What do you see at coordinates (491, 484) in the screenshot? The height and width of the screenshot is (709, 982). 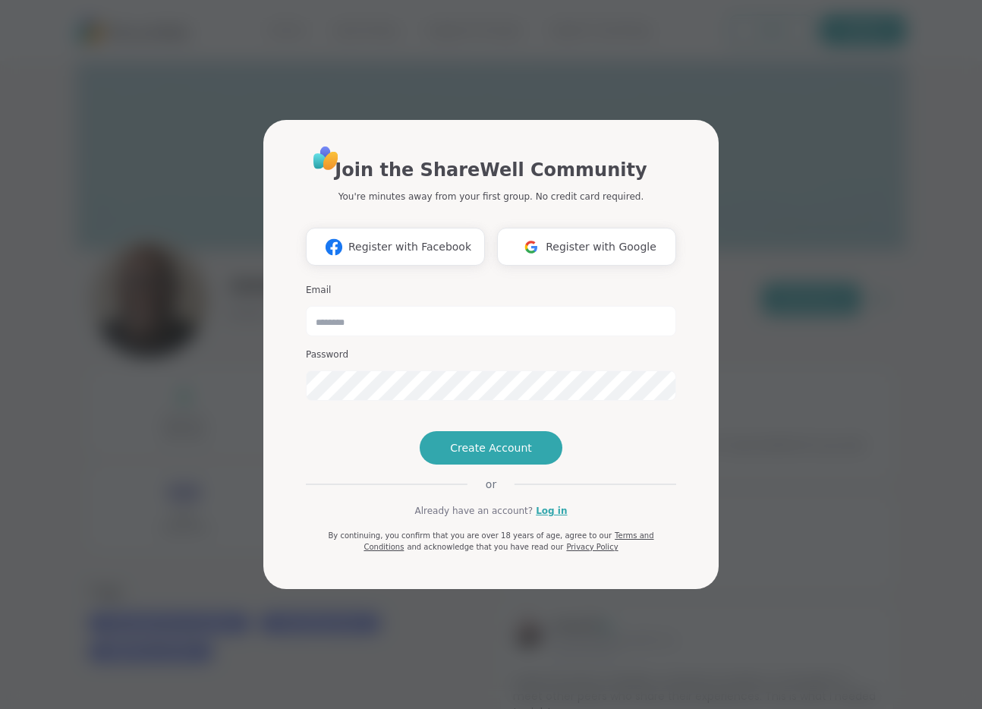 I see `span: or` at bounding box center [491, 484].